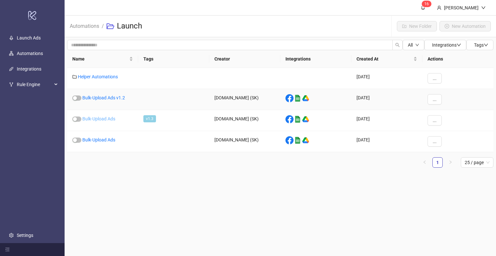 The image size is (496, 256). Describe the element at coordinates (477, 162) in the screenshot. I see `div: Page Size` at that location.